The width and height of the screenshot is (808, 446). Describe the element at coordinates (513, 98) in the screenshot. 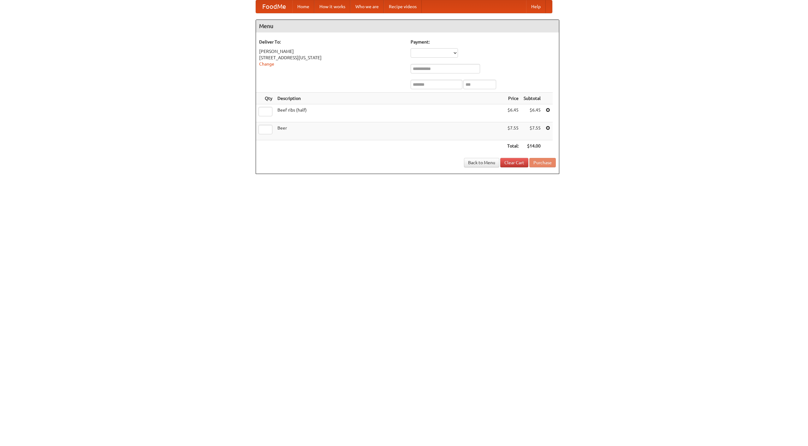

I see `th: Price` at that location.